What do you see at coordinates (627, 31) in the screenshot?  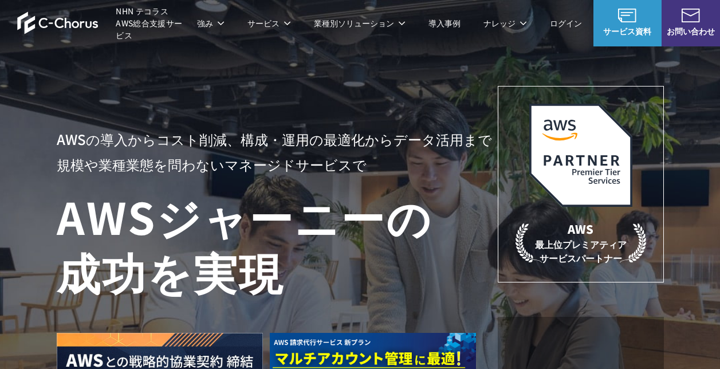 I see `span: サービス資料` at bounding box center [627, 31].